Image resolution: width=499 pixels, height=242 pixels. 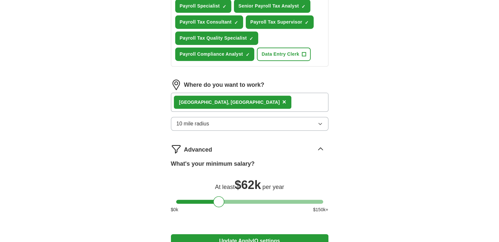 What do you see at coordinates (276, 22) in the screenshot?
I see `span: Payroll Tax Supervisor` at bounding box center [276, 22].